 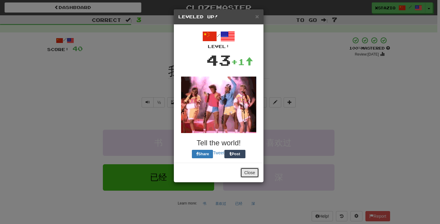 What do you see at coordinates (219, 47) in the screenshot?
I see `div: Level:` at bounding box center [219, 47].